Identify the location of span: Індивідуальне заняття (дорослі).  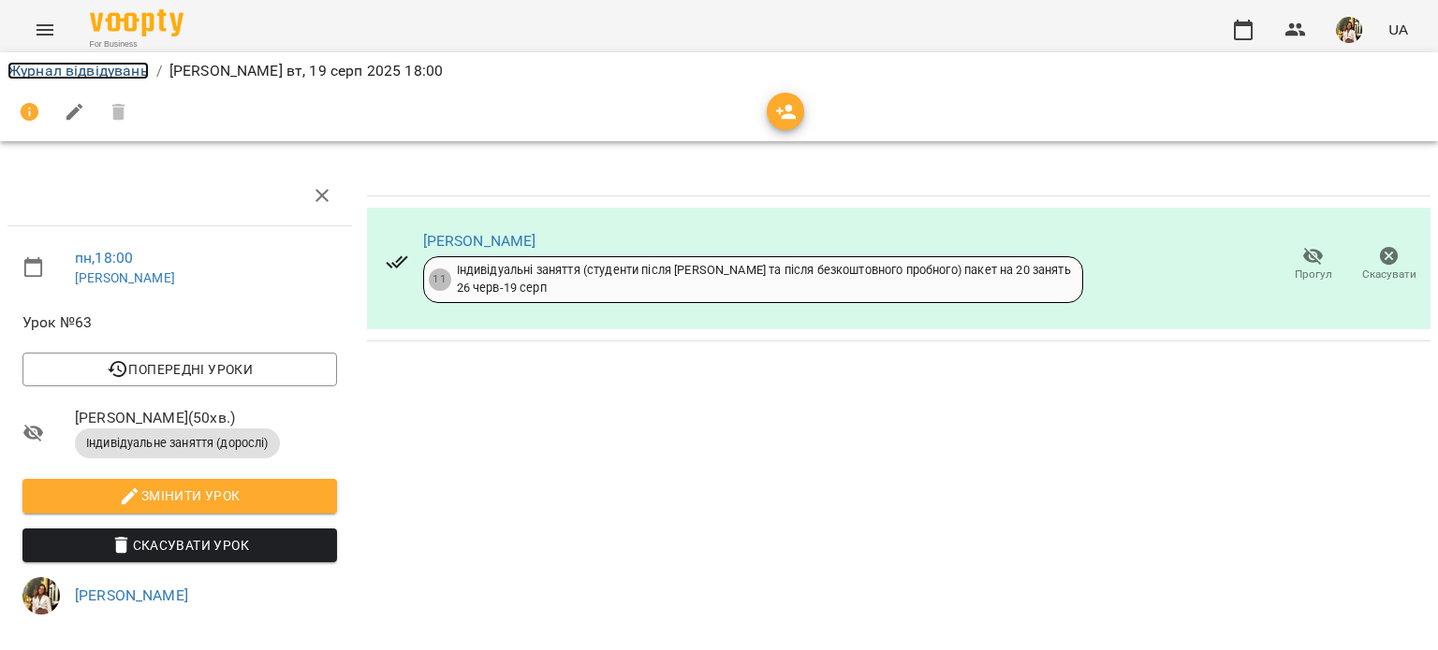
(177, 444).